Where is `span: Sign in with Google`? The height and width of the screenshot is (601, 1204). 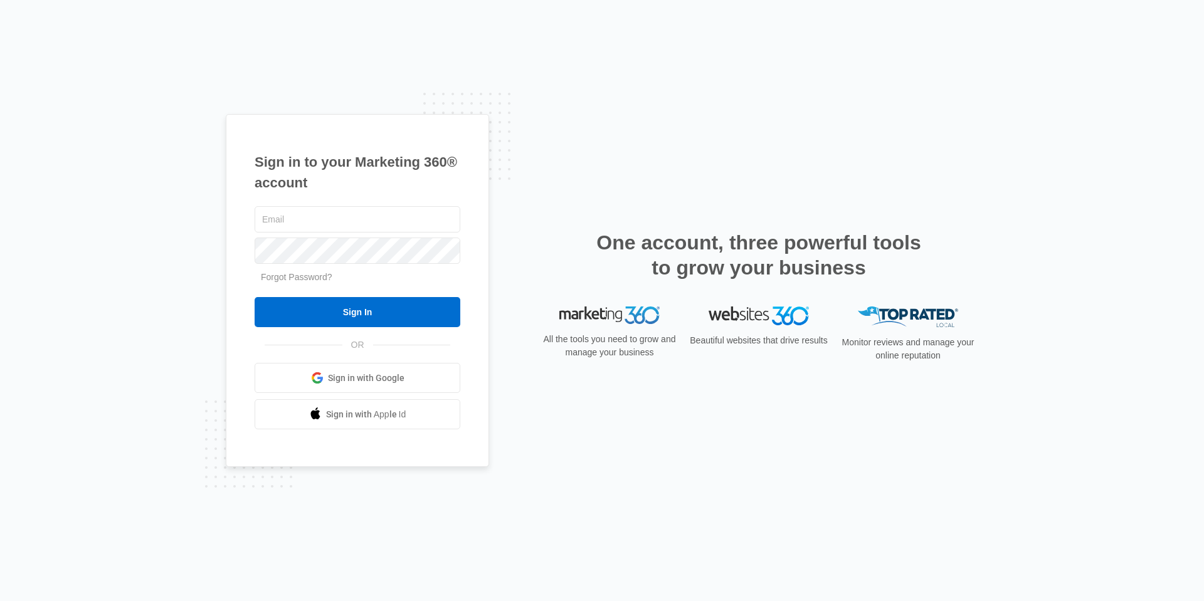 span: Sign in with Google is located at coordinates (366, 378).